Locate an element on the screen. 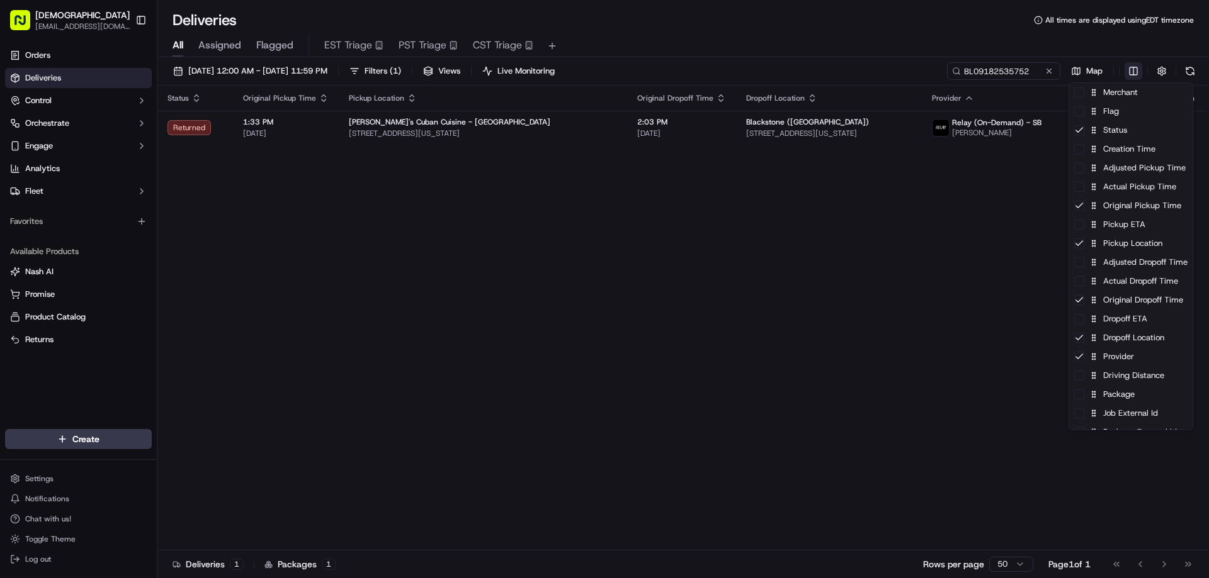 This screenshot has height=578, width=1209. p: Welcome 👋 is located at coordinates (121, 60).